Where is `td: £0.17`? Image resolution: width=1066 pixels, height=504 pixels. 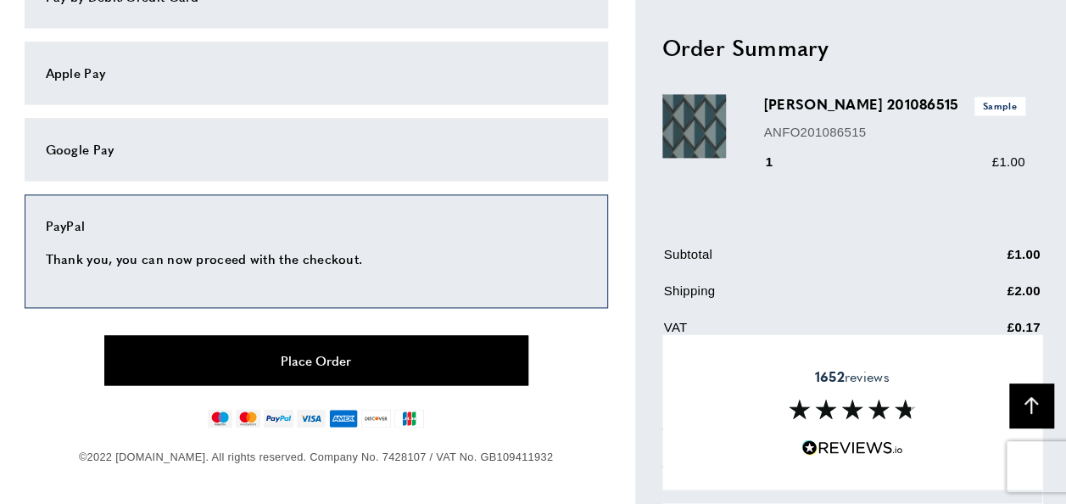 td: £0.17 is located at coordinates (982, 334).